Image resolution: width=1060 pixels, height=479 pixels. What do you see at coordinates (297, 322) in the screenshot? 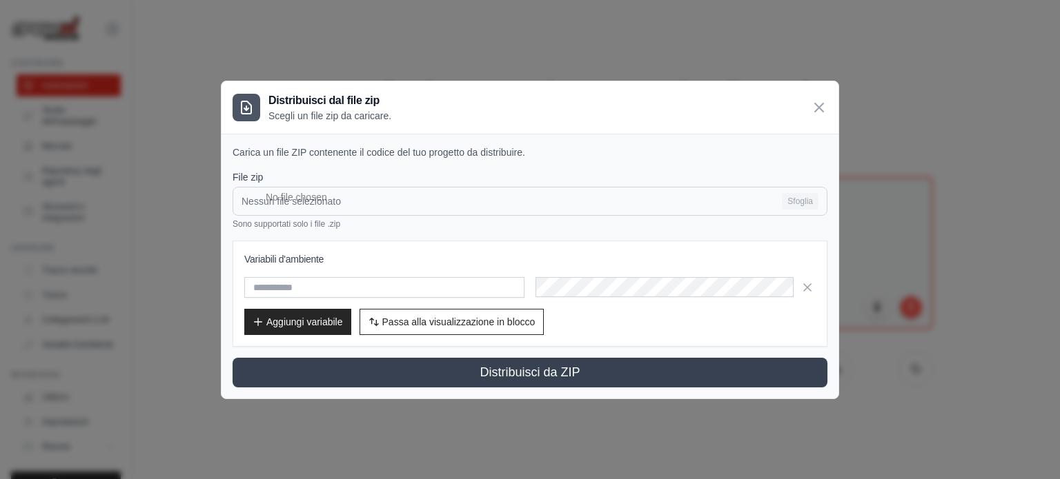
I see `button: Aggiungi variabile` at bounding box center [297, 322].